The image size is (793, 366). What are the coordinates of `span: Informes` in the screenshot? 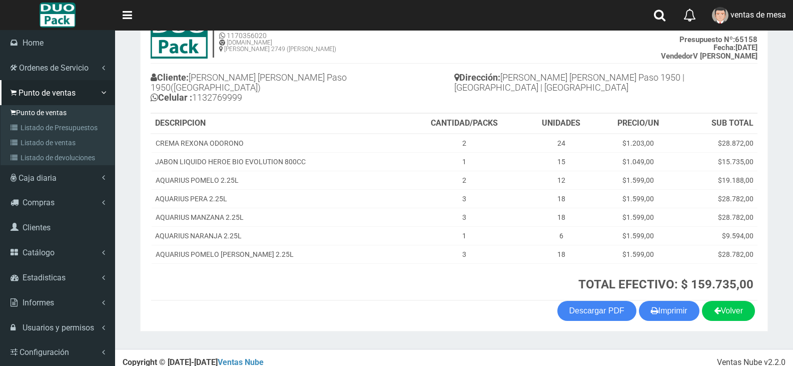 It's located at (38, 302).